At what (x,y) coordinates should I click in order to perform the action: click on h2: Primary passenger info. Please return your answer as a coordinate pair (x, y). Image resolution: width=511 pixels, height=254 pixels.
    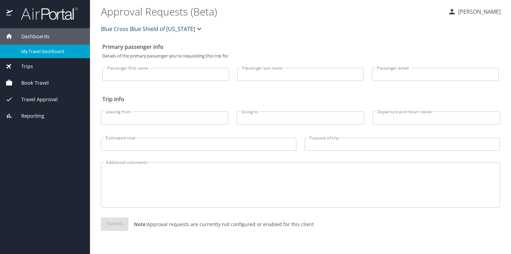
    Looking at the image, I should click on (301, 47).